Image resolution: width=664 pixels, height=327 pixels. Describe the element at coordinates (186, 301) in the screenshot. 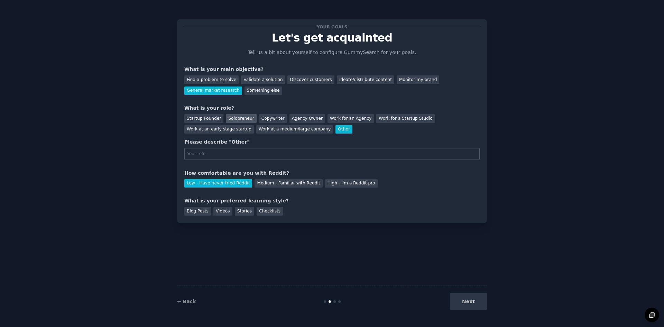

I see `a: ← Back` at that location.